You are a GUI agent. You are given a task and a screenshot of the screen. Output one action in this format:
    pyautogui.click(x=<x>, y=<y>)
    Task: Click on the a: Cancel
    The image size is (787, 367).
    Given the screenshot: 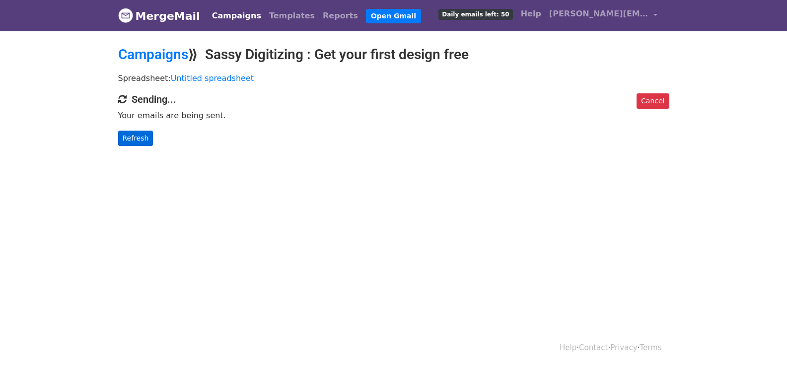 What is the action you would take?
    pyautogui.click(x=652, y=101)
    